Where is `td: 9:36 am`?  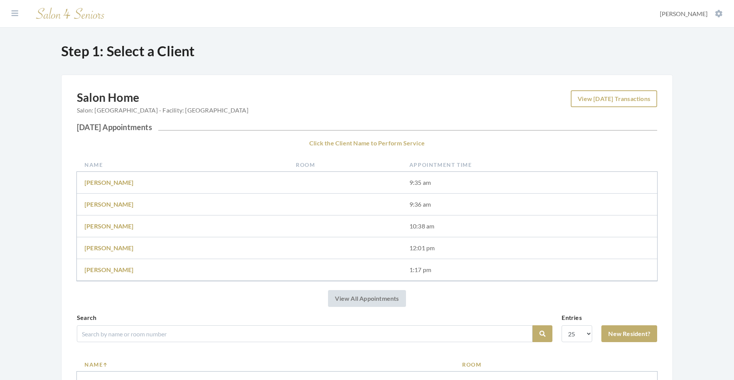
td: 9:36 am is located at coordinates (530, 204).